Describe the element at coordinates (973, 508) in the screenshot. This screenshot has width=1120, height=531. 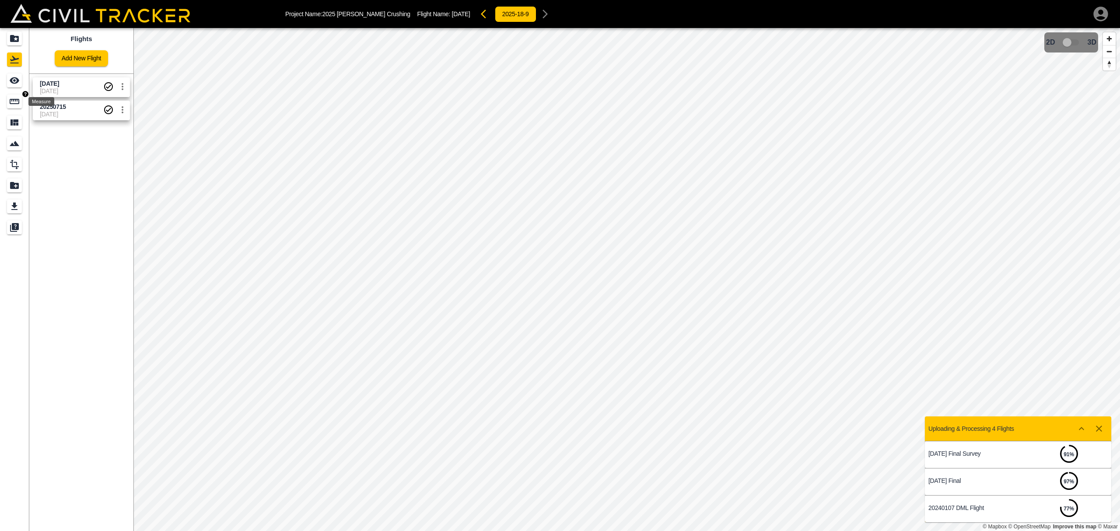
I see `p: 20240107 DML Flight` at that location.